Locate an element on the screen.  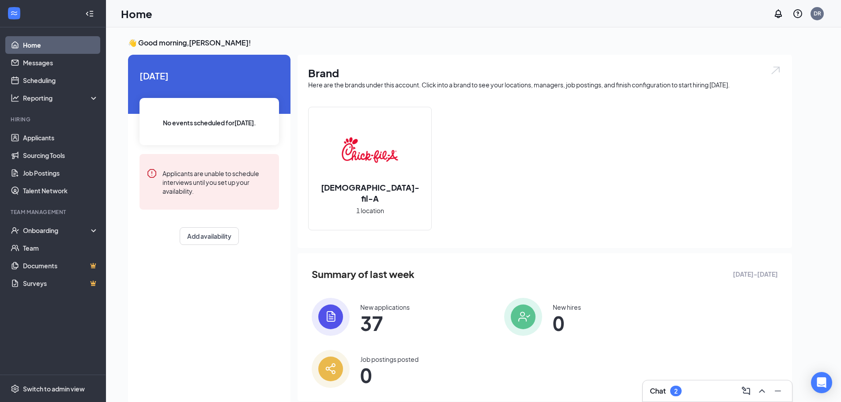
div: Reporting is located at coordinates (61, 98).